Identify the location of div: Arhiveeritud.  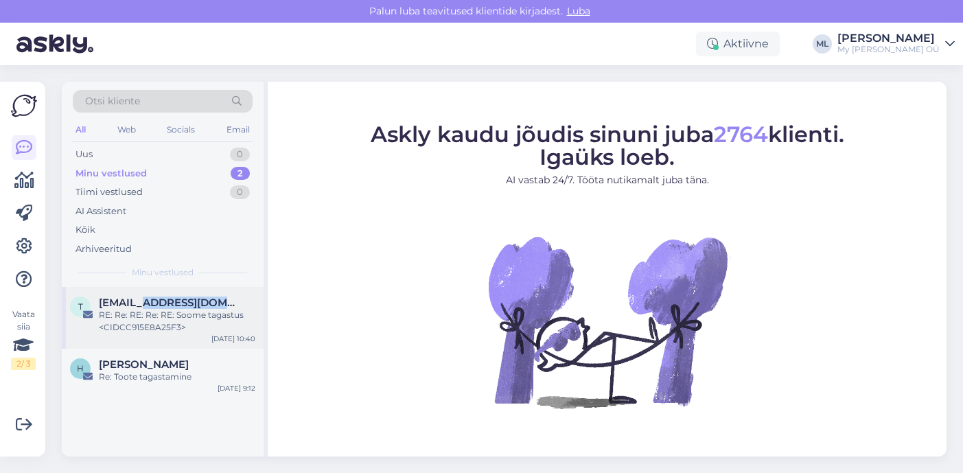
(104, 249).